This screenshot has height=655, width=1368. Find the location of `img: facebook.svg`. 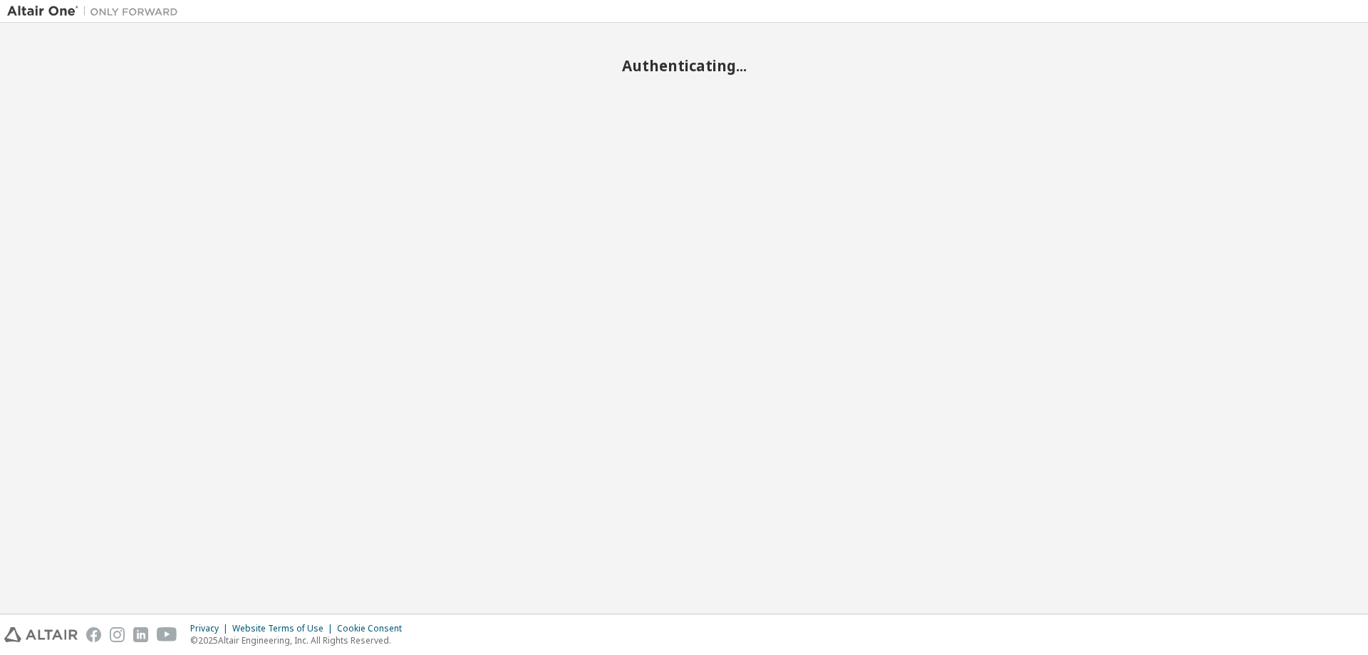

img: facebook.svg is located at coordinates (93, 634).